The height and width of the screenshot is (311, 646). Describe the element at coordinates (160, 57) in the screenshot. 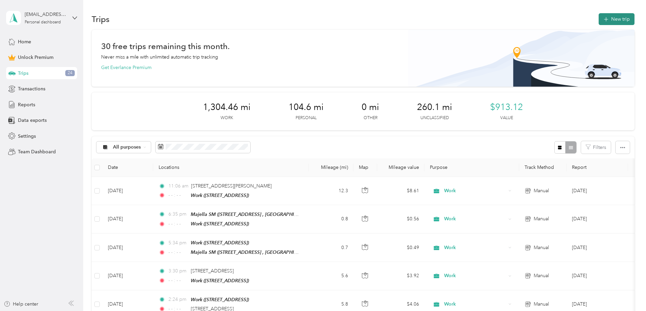

I see `p: Never miss a mile with unlimited automatic trip tracking` at that location.